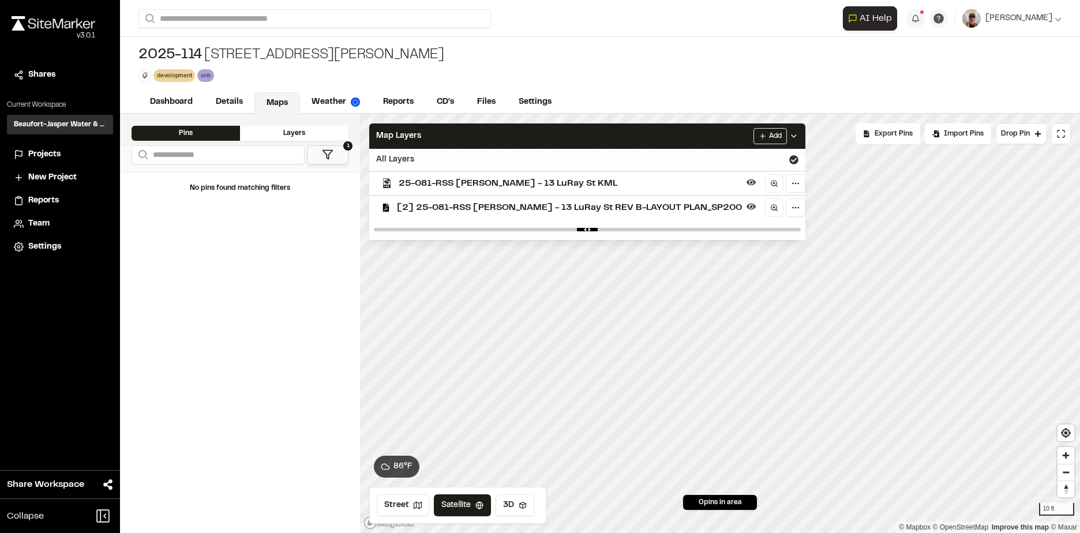  I want to click on span: Share Workspace, so click(46, 485).